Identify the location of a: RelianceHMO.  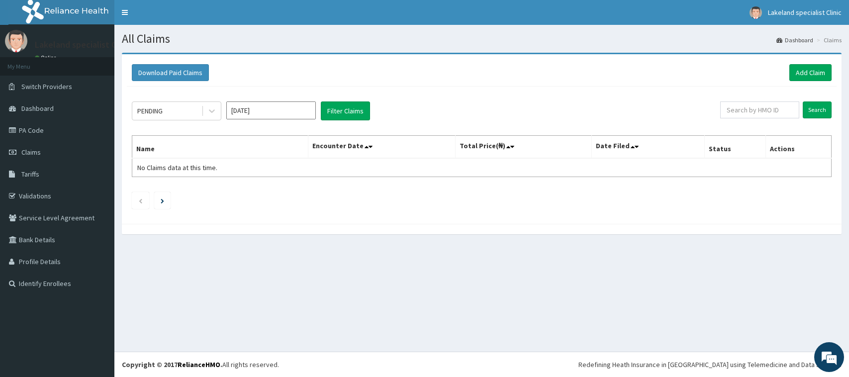
(199, 364).